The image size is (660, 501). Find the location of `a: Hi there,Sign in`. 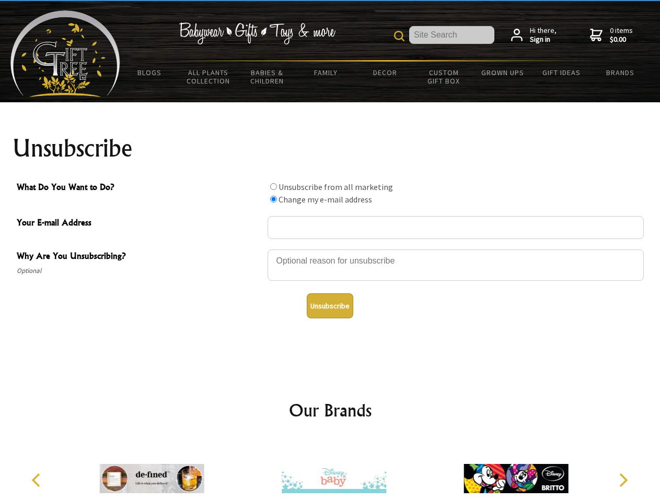

a: Hi there,Sign in is located at coordinates (533, 35).